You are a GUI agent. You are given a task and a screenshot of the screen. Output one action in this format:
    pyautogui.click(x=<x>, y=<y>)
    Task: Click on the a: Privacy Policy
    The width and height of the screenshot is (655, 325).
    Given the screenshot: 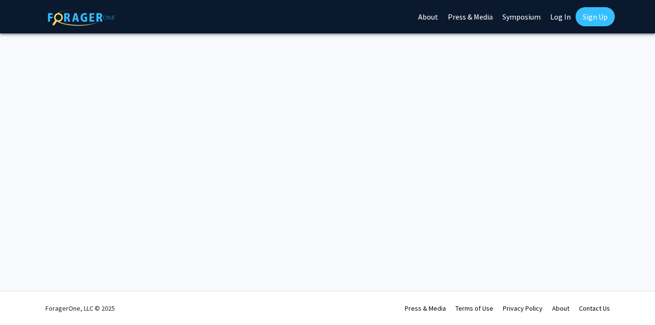 What is the action you would take?
    pyautogui.click(x=523, y=309)
    